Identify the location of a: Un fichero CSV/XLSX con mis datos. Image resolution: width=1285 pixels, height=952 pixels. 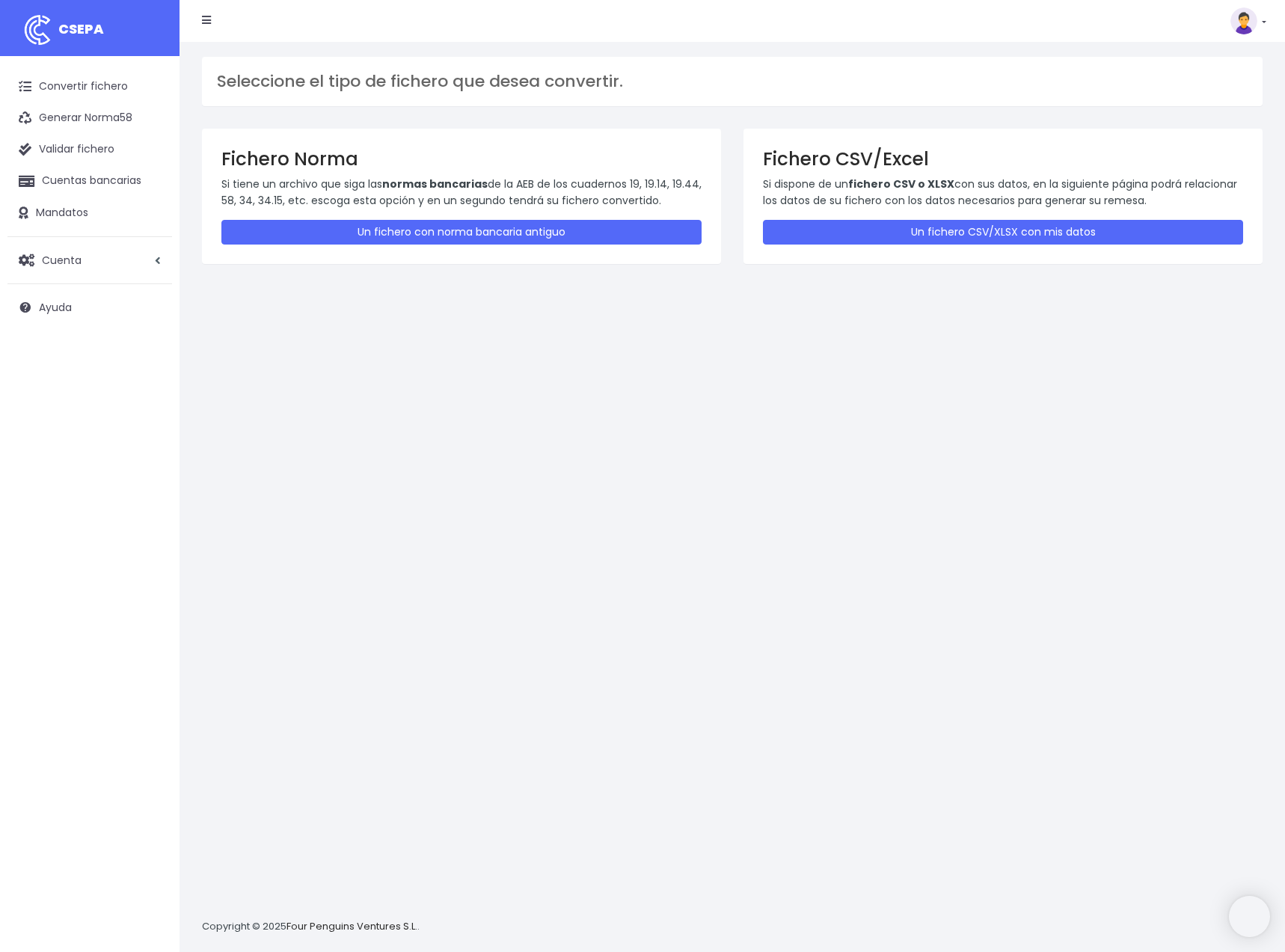
(1003, 232).